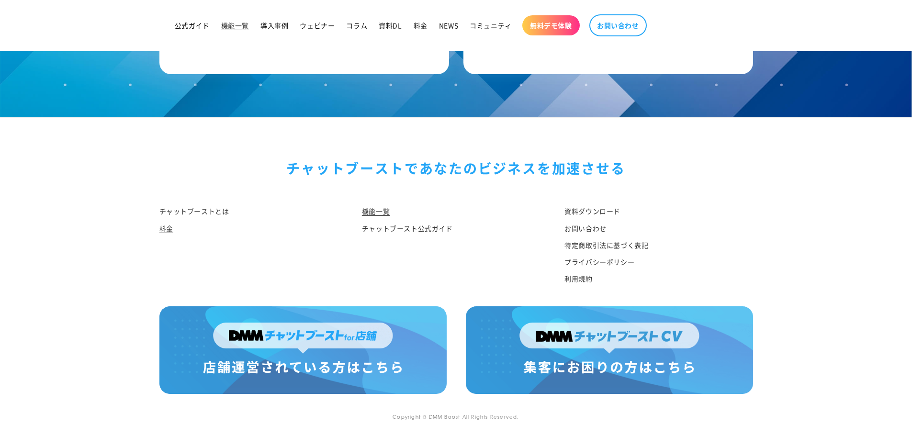  Describe the element at coordinates (303, 350) in the screenshot. I see `img: 店舗運営されている方はこちら` at that location.